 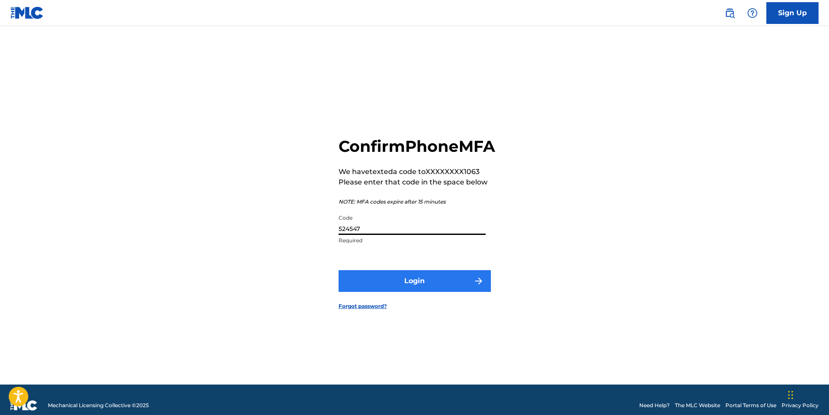 What do you see at coordinates (790, 395) in the screenshot?
I see `div: Drag` at bounding box center [790, 395].